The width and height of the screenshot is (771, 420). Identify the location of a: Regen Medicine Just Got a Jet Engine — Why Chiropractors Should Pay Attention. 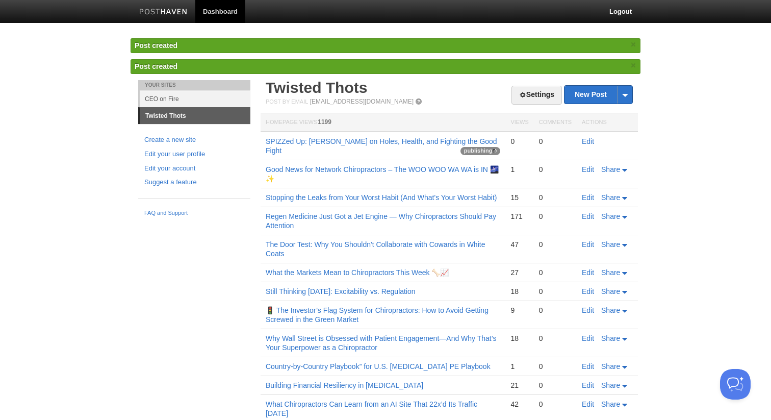
(381, 221).